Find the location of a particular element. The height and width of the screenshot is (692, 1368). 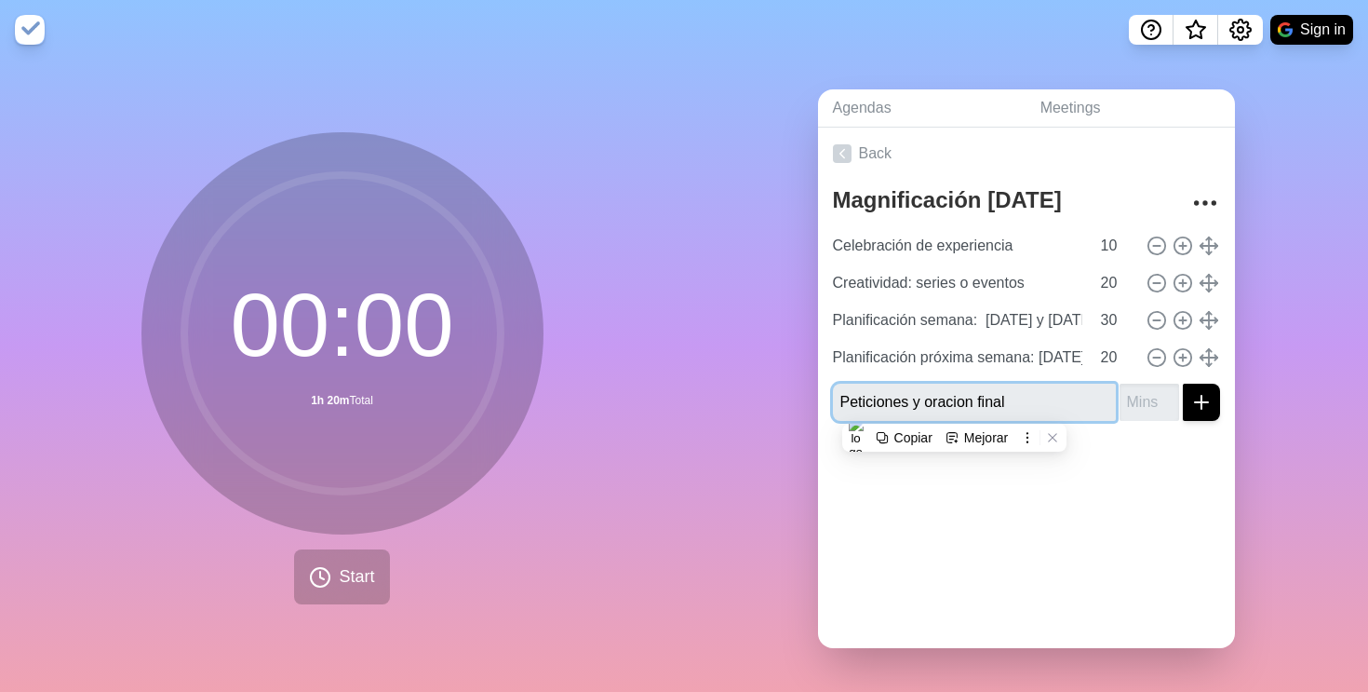

span: Start is located at coordinates (357, 576).